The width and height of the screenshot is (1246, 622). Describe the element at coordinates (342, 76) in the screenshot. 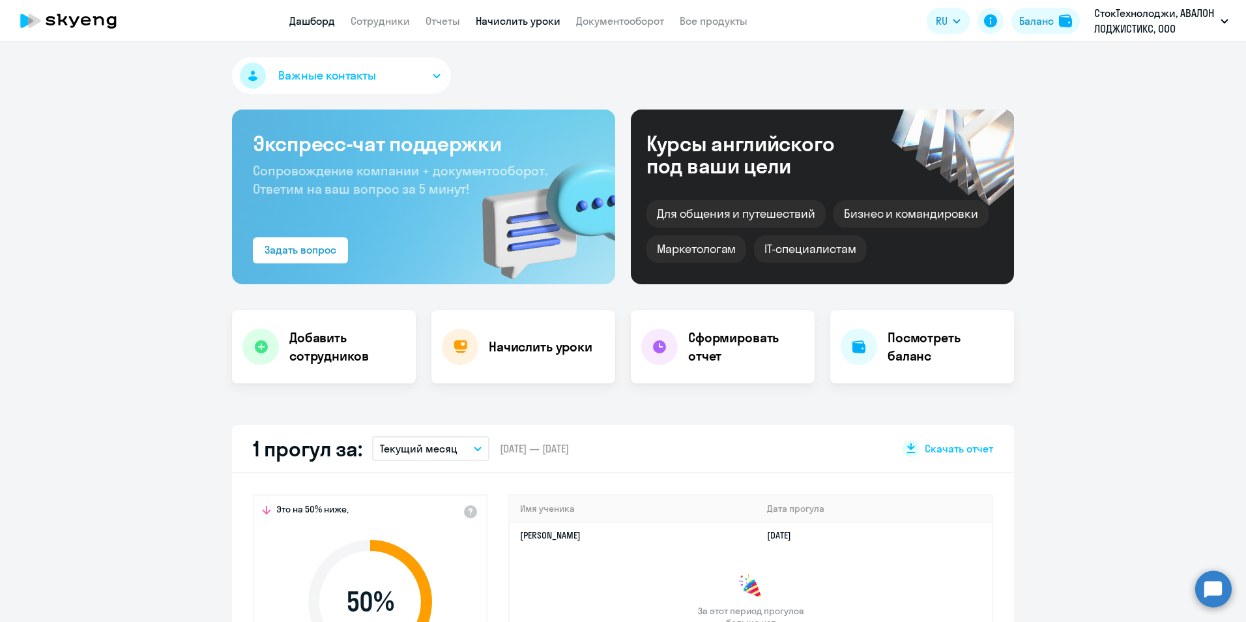

I see `button: Важные контакты` at that location.